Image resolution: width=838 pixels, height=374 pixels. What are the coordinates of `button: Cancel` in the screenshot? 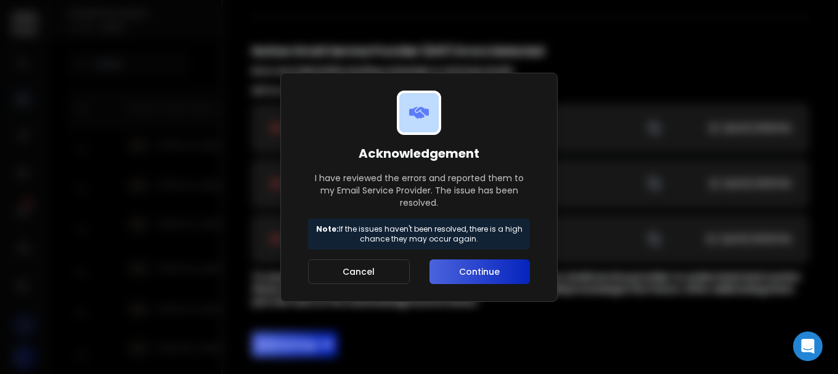 It's located at (359, 272).